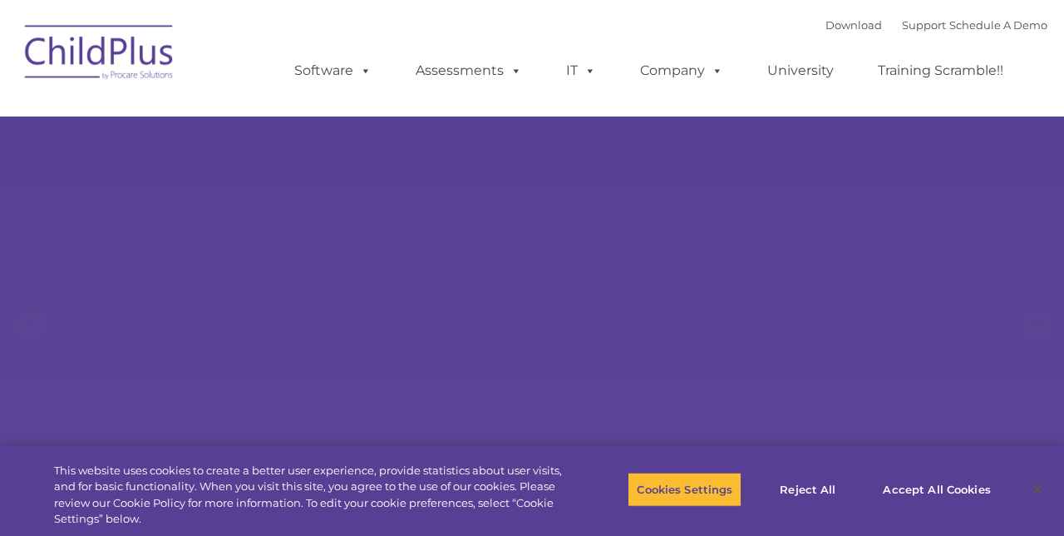  What do you see at coordinates (469, 71) in the screenshot?
I see `a: Assessments` at bounding box center [469, 71].